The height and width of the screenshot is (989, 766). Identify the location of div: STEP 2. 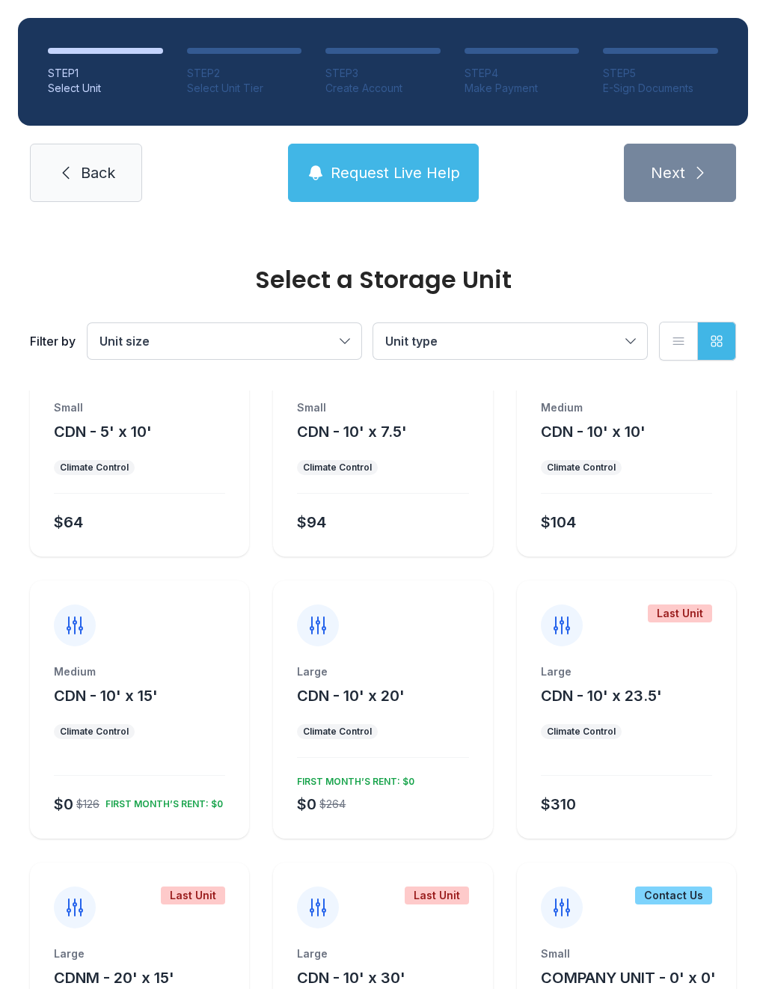
(245, 73).